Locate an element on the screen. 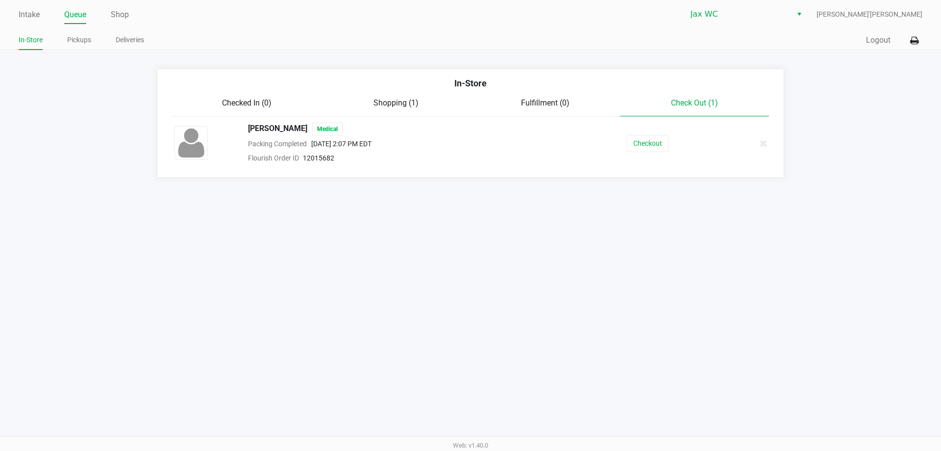 Image resolution: width=941 pixels, height=451 pixels. a: Intake is located at coordinates (29, 15).